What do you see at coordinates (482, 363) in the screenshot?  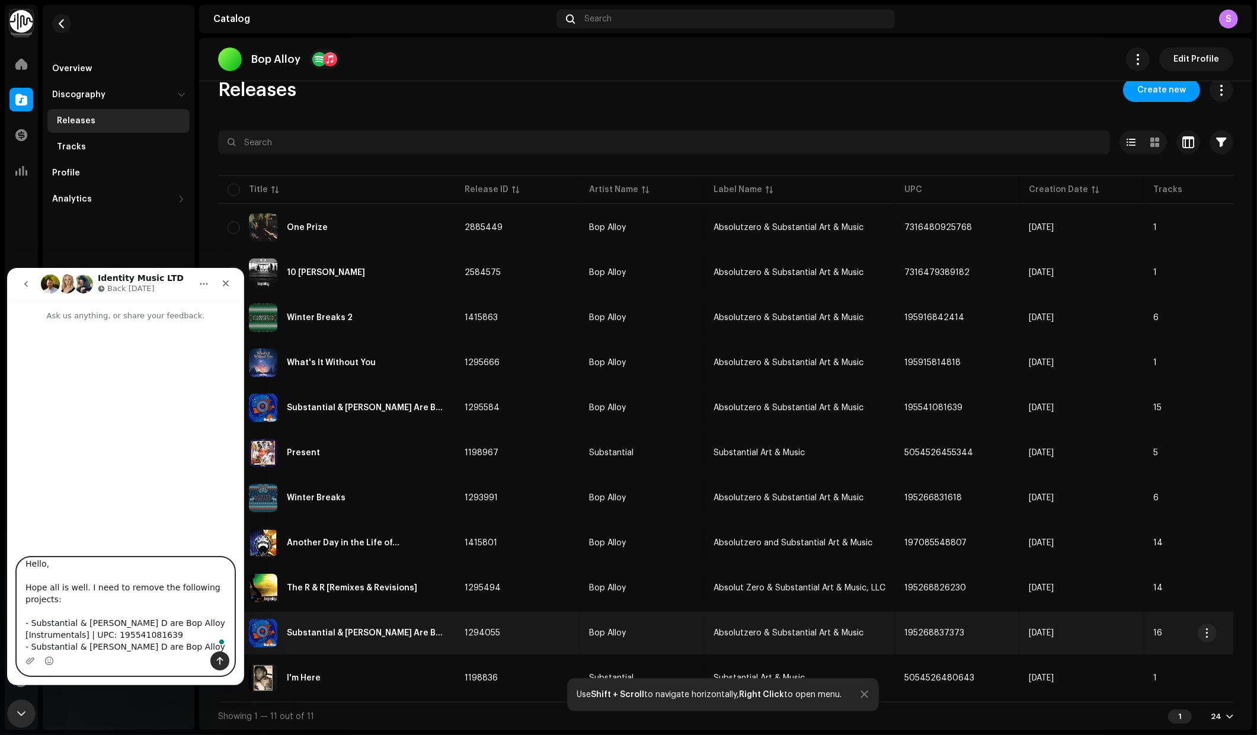 I see `span: 1295666` at bounding box center [482, 363].